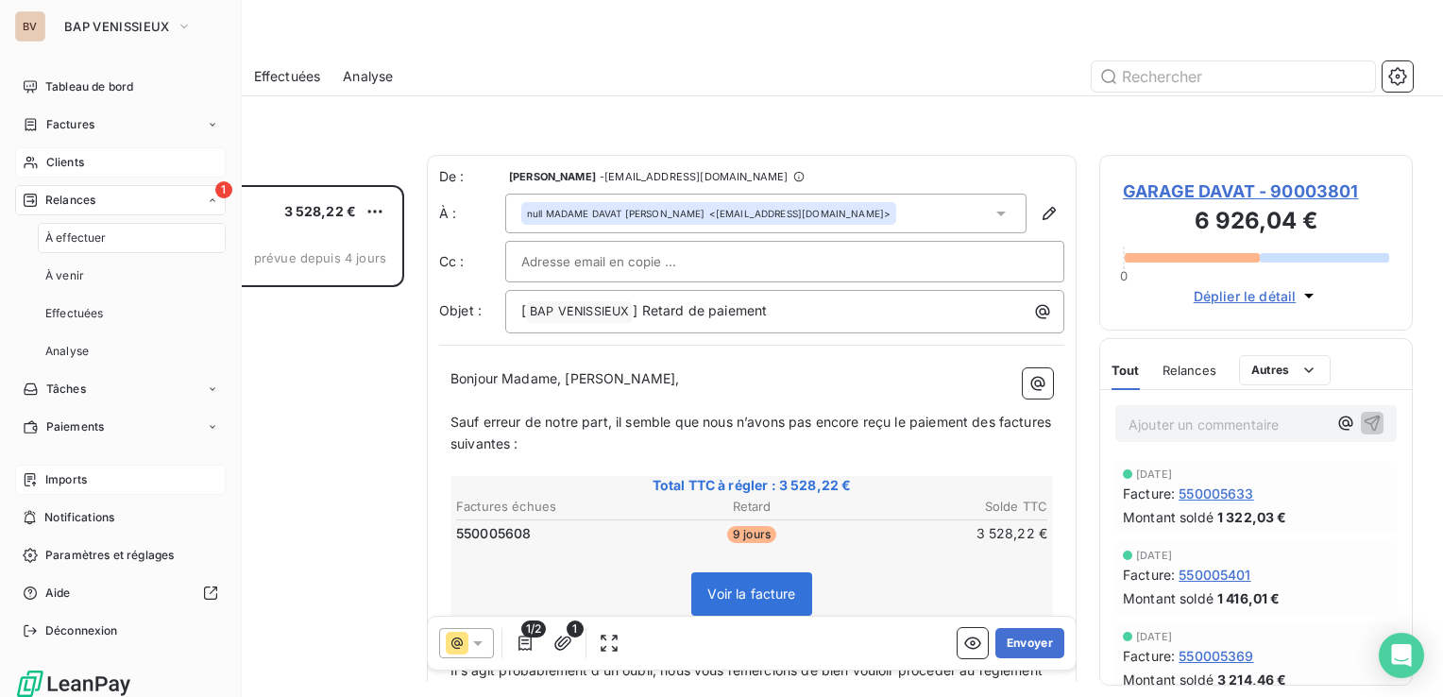 The width and height of the screenshot is (1443, 697). What do you see at coordinates (320, 211) in the screenshot?
I see `span: 3 528,22 €` at bounding box center [320, 211].